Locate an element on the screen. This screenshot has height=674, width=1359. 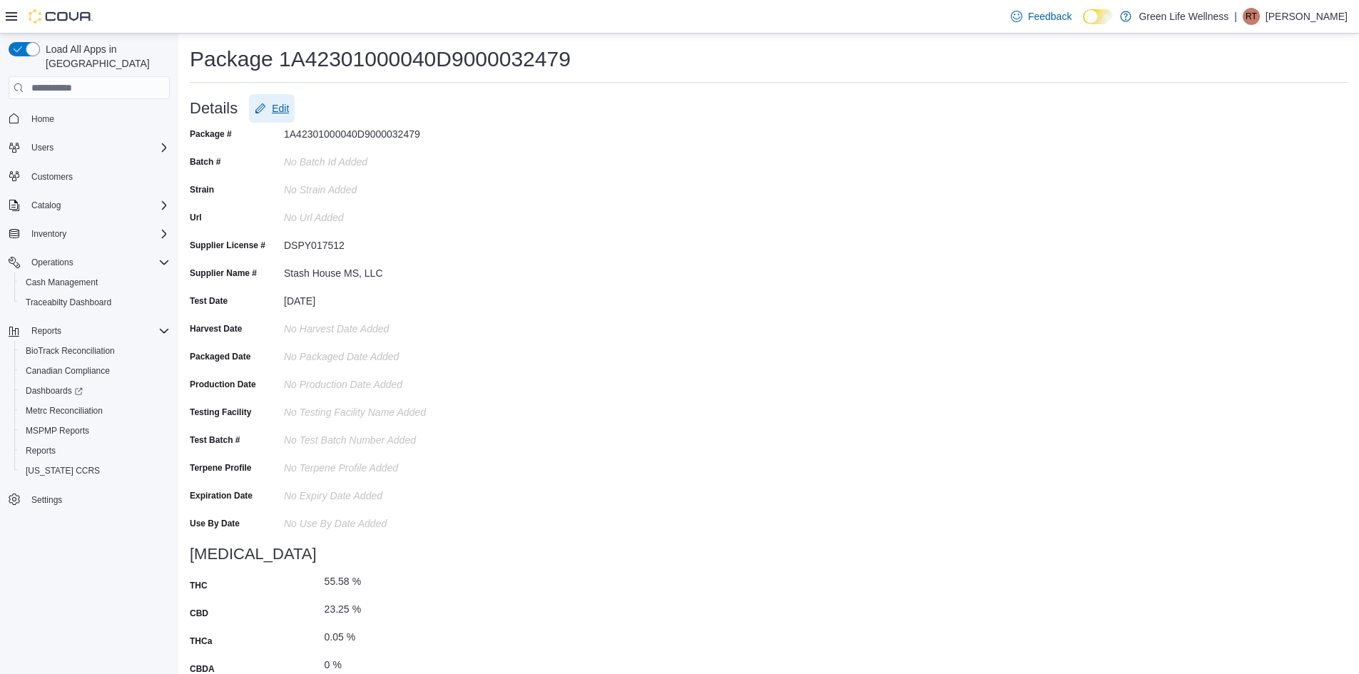
a: Reports is located at coordinates (41, 451).